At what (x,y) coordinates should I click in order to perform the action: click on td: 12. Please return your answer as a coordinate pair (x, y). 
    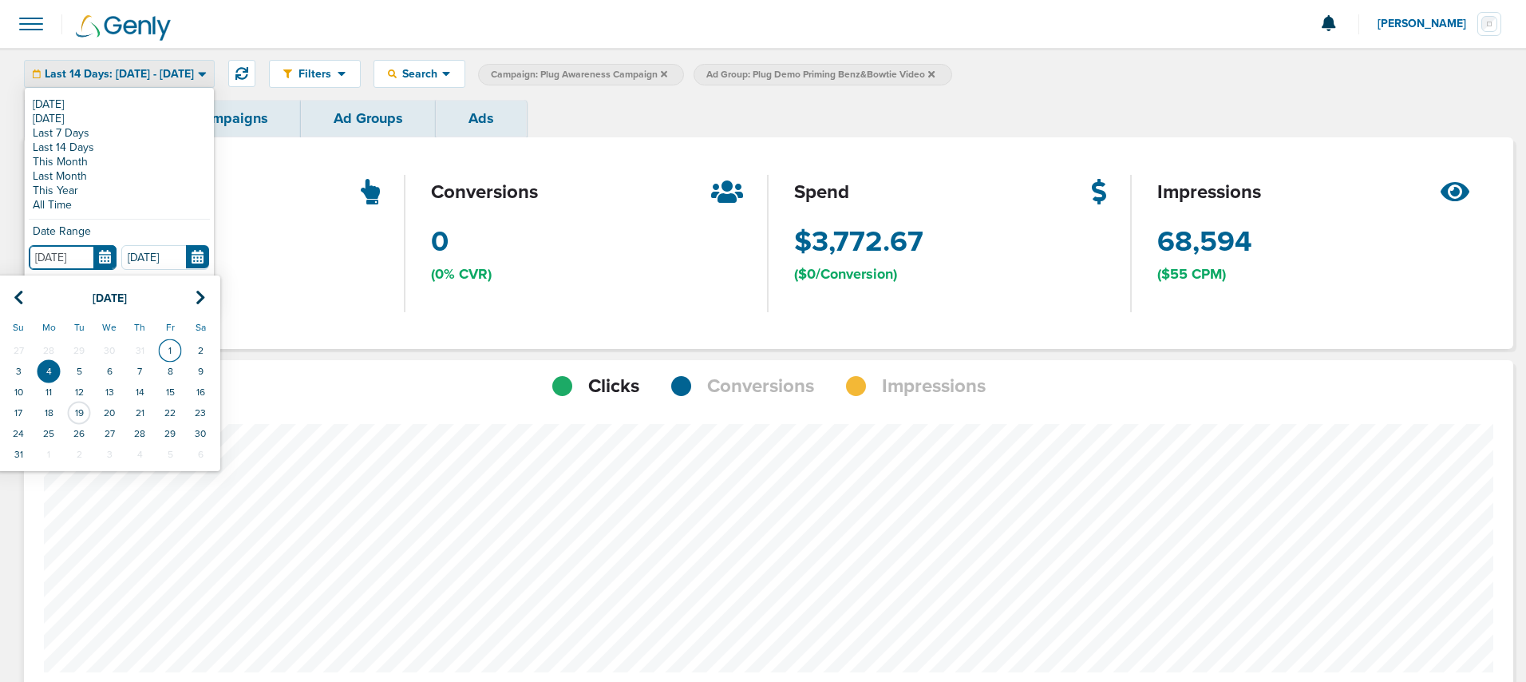
    Looking at the image, I should click on (79, 392).